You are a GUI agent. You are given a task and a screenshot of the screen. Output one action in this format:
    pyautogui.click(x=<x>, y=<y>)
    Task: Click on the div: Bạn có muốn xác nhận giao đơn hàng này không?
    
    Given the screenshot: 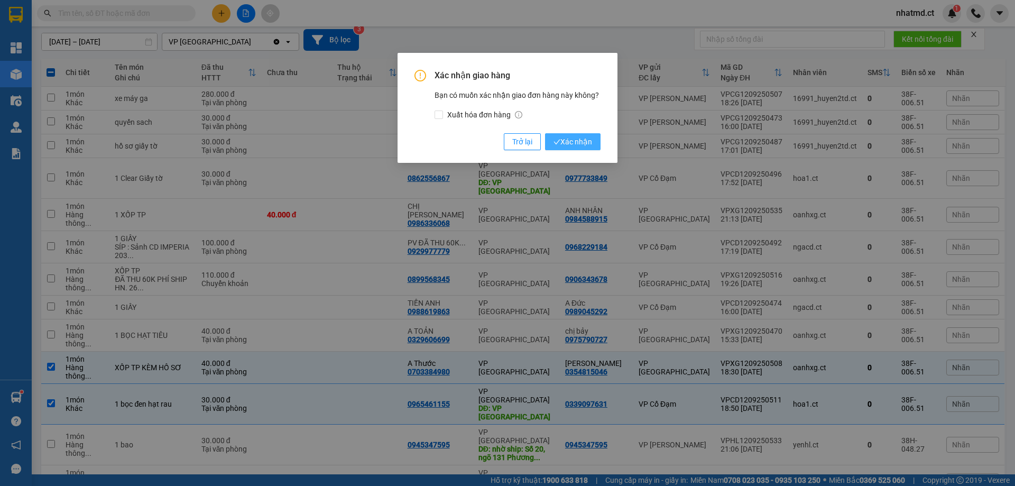 What is the action you would take?
    pyautogui.click(x=517, y=105)
    